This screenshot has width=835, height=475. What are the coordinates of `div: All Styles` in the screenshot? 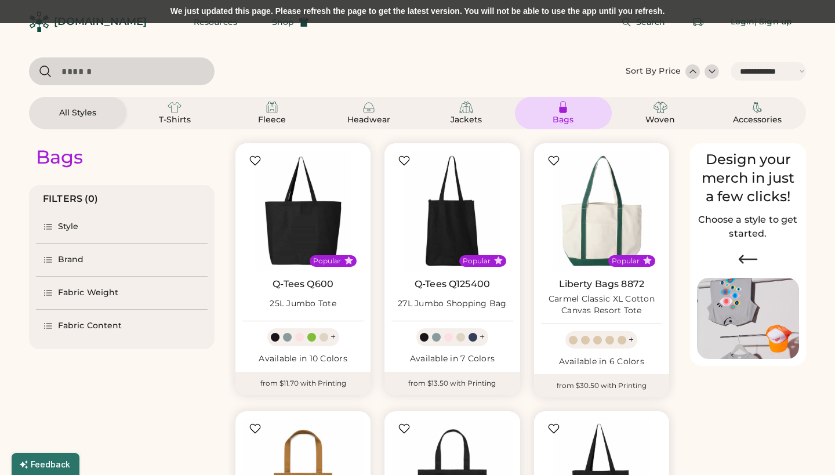 It's located at (78, 113).